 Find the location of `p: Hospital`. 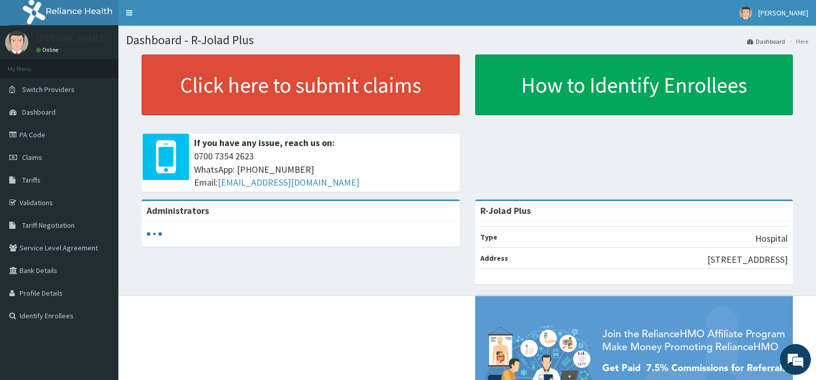

p: Hospital is located at coordinates (771, 239).